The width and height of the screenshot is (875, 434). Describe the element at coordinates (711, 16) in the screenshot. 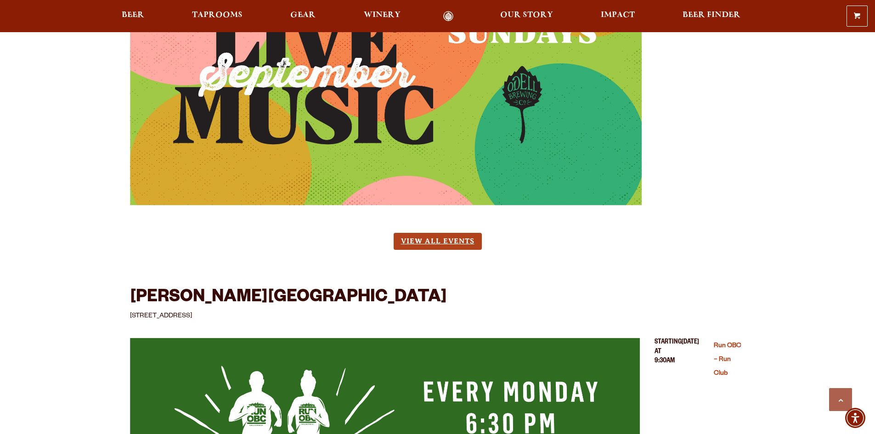

I see `a: Beer Finder` at that location.